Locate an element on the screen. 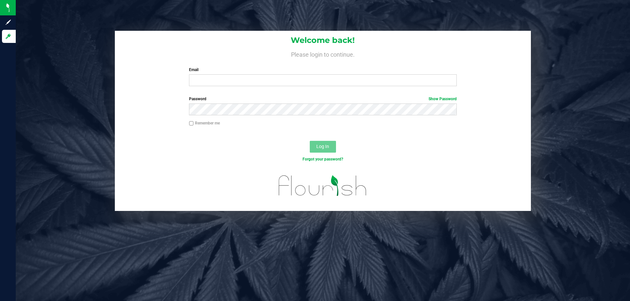  button: Log In is located at coordinates (323, 147).